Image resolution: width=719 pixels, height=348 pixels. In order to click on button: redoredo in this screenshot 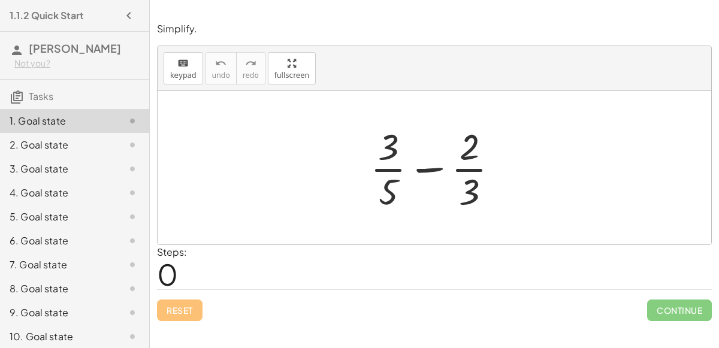, I will do `click(250, 68)`.